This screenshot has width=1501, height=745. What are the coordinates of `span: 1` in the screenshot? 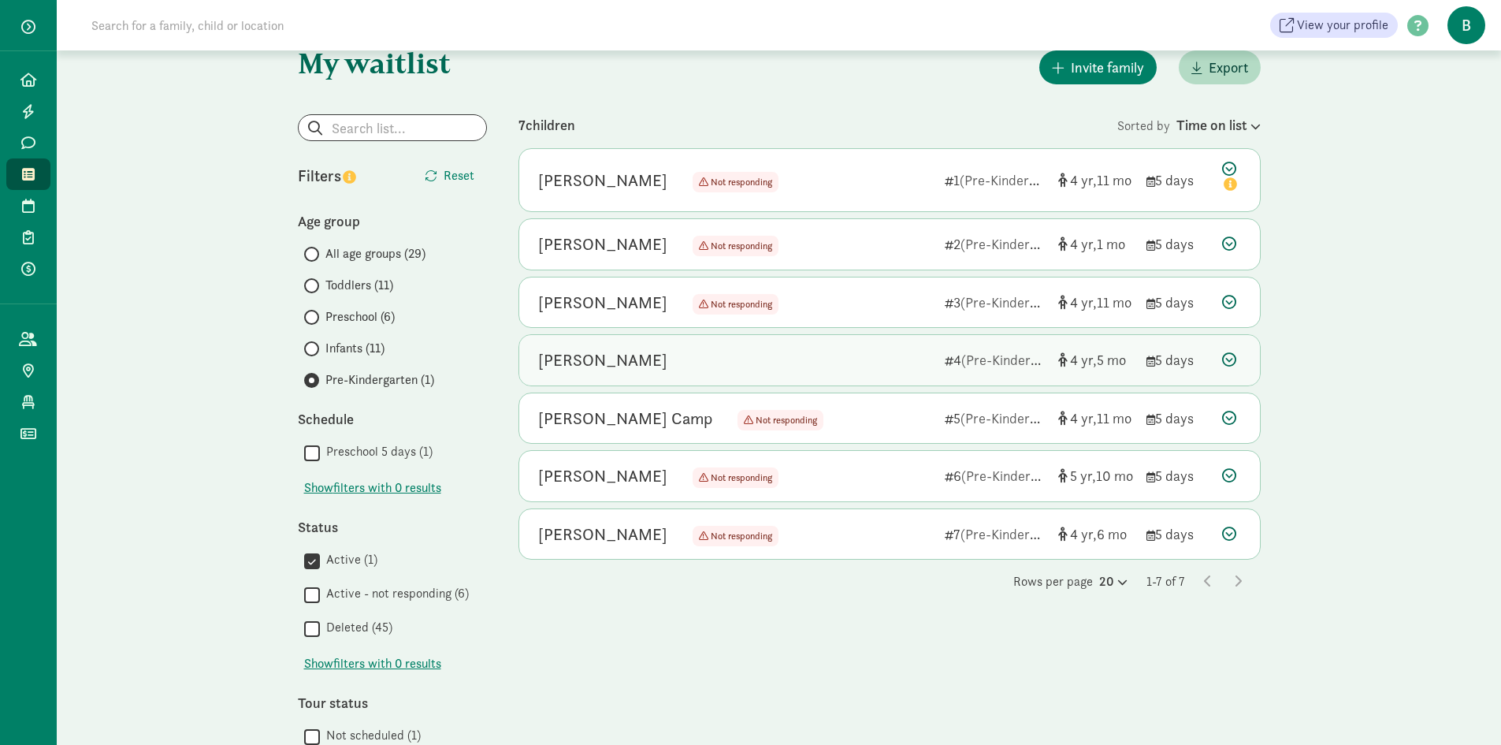 It's located at (1111, 243).